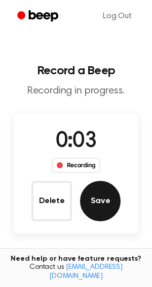  Describe the element at coordinates (52, 201) in the screenshot. I see `button: Delete Audio Record` at that location.